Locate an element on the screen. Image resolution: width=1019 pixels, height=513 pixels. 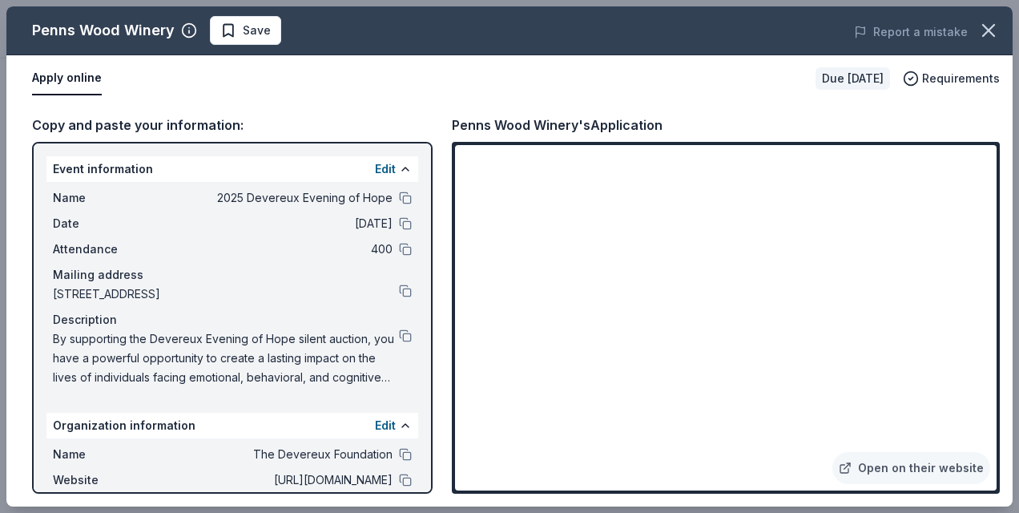
button: Save is located at coordinates (245, 30).